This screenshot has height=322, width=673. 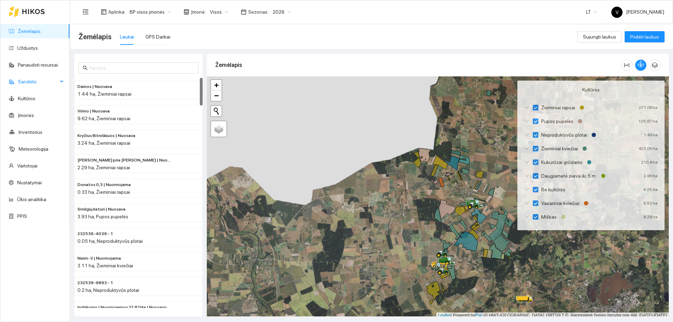 I want to click on span: search, so click(x=85, y=68).